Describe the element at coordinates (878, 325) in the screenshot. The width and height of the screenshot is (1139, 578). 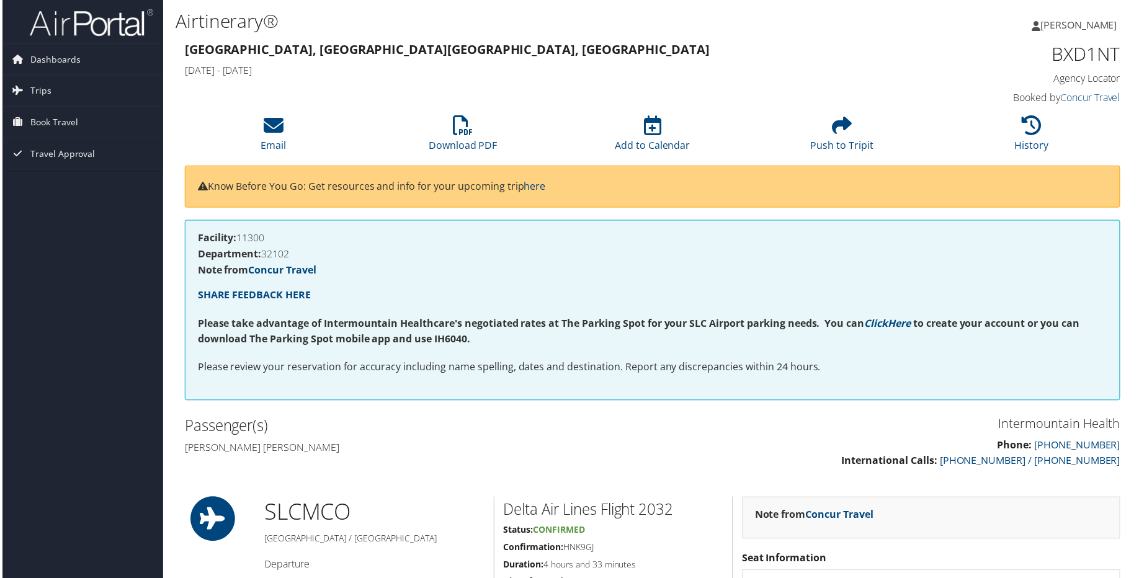
I see `a: Click` at that location.